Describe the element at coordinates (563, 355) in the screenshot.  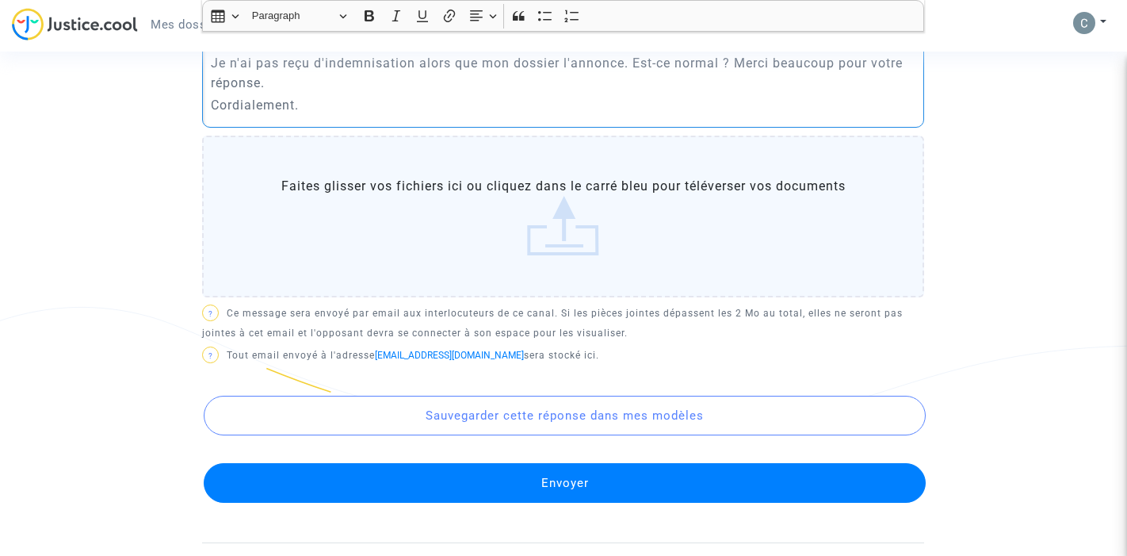
I see `p: Tout email envoyé à l'adresse sera stocké ici.` at that location.